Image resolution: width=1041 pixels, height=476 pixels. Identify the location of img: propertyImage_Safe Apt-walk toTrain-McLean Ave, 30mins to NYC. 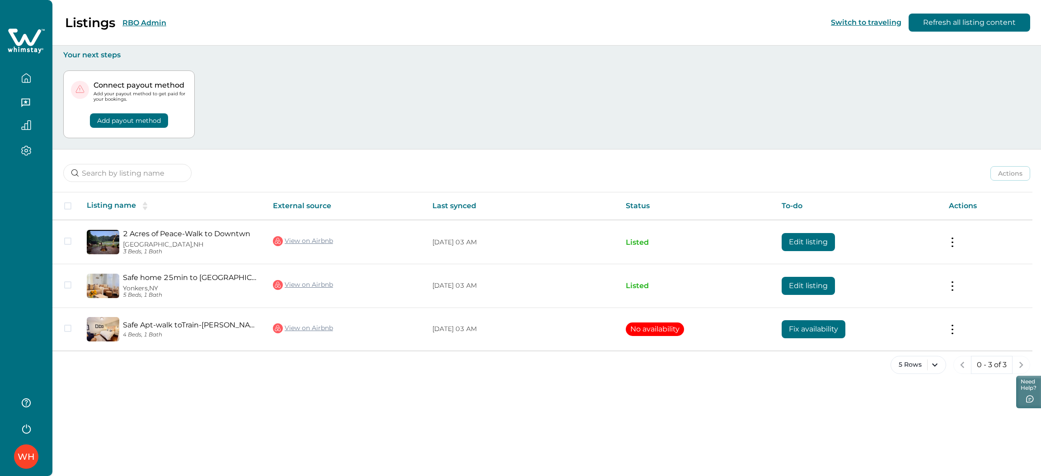
(103, 329).